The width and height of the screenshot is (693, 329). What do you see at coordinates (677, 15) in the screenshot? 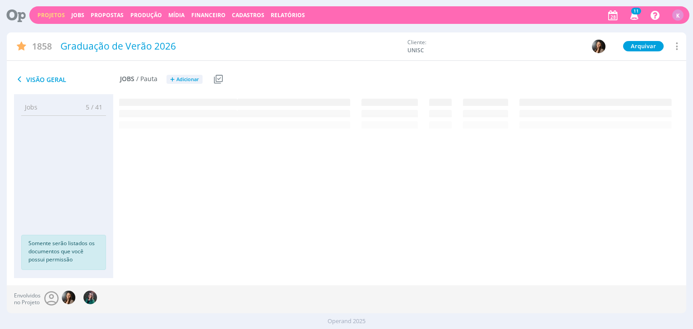
I see `div: K` at bounding box center [677, 15].